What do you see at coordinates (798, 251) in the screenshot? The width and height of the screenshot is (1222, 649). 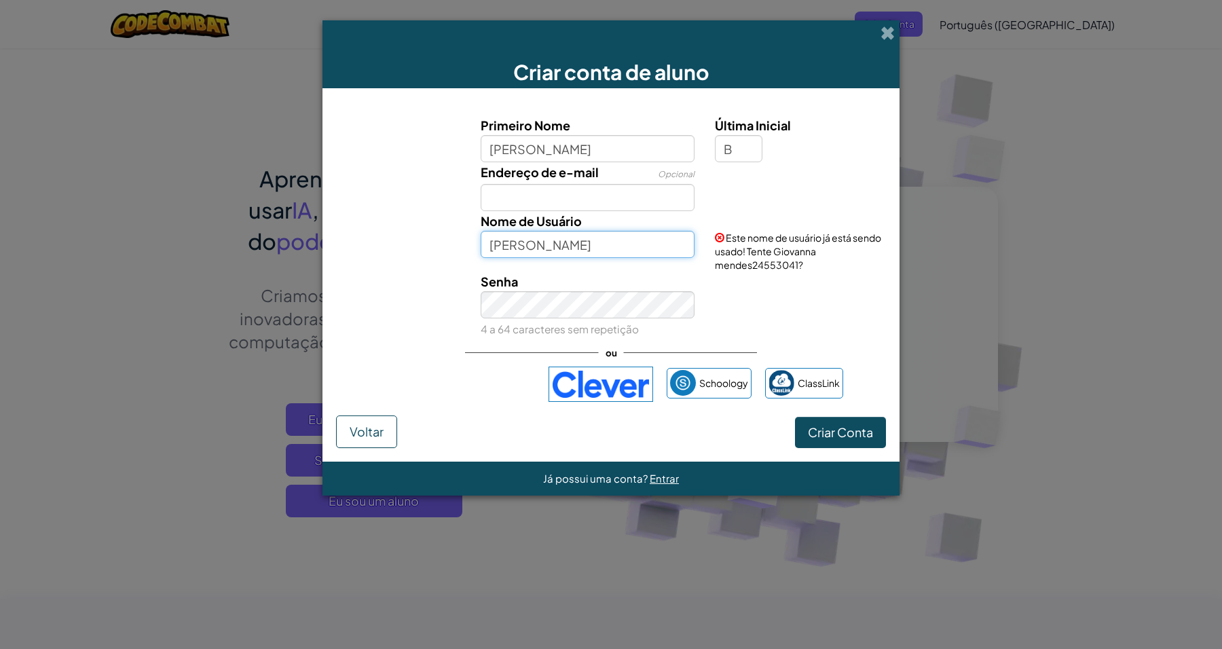 I see `font: Este nome de usuário já está sendo usado! Tente Giovanna mendes24553041?` at bounding box center [798, 251].